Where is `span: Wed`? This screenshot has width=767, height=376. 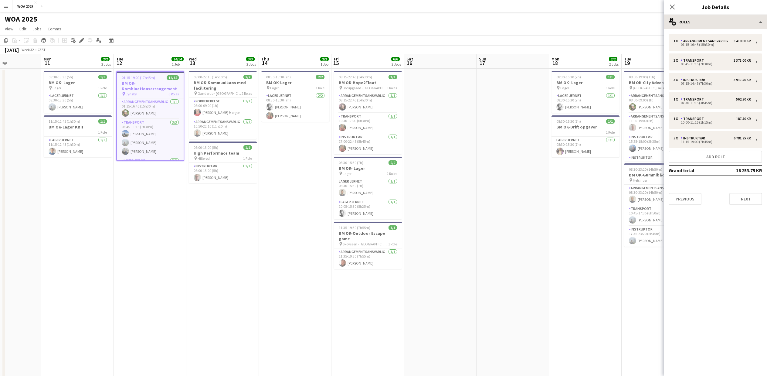
span: Wed is located at coordinates (193, 59).